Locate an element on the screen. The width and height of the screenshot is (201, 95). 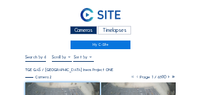
span: Page 1 / 6590 is located at coordinates (153, 77).